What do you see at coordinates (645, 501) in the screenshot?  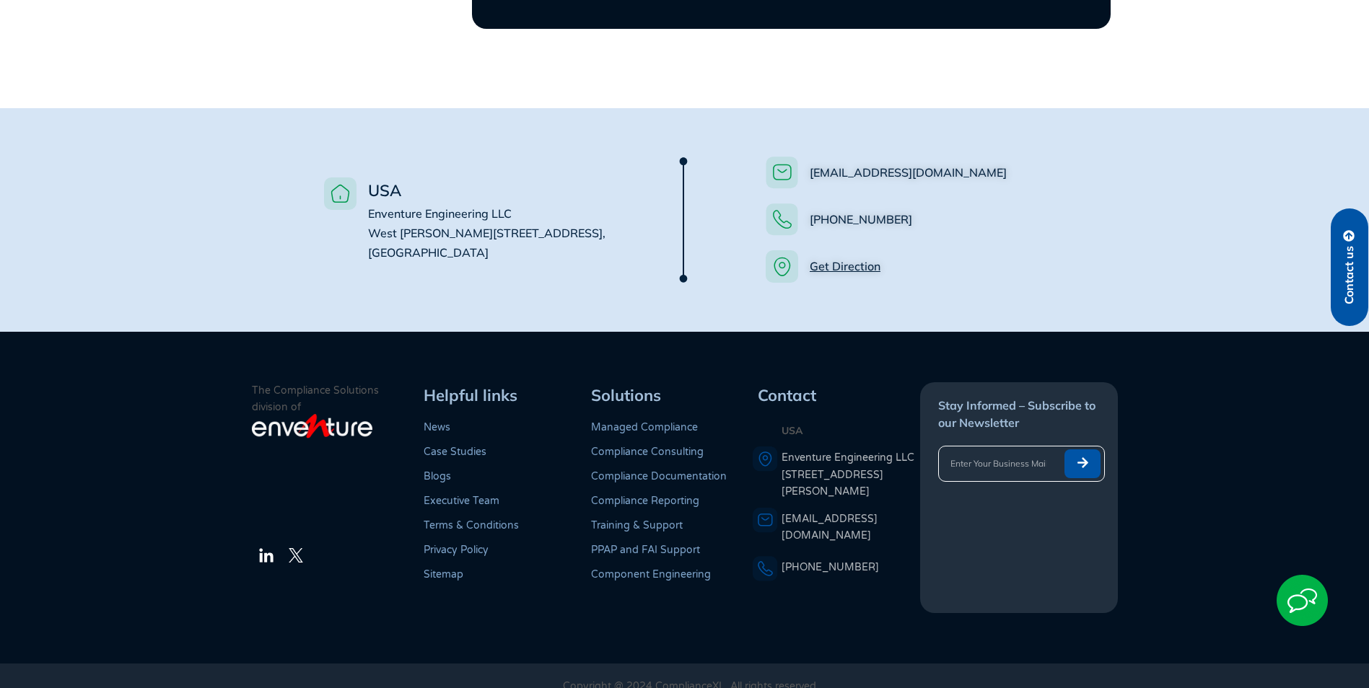 I see `a: Compliance Reporting` at bounding box center [645, 501].